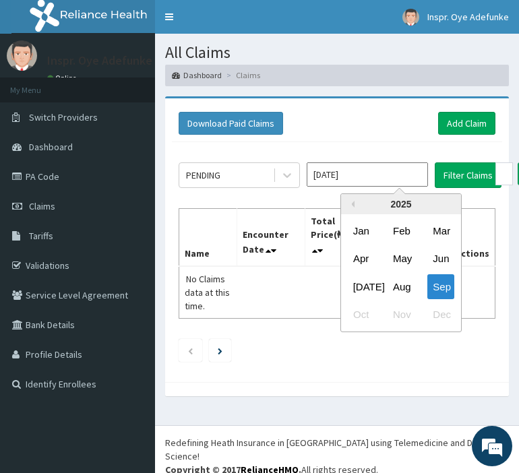 This screenshot has width=519, height=473. Describe the element at coordinates (208, 237) in the screenshot. I see `th: Name` at that location.